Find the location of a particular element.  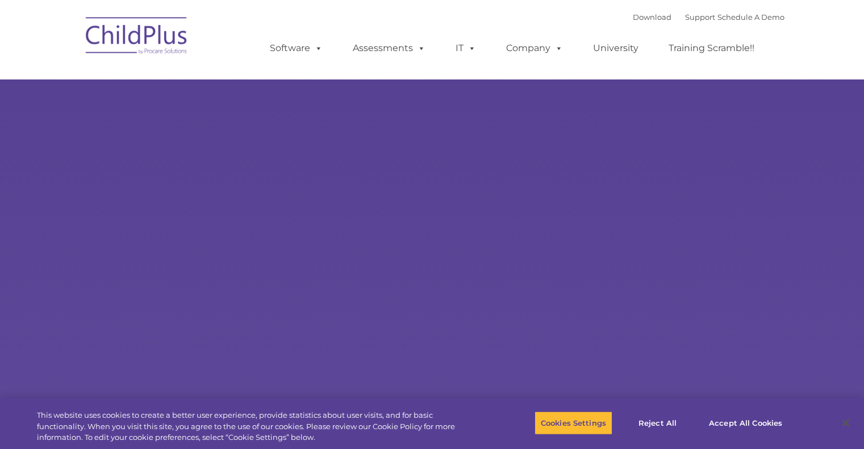

button: Accept All Cookies is located at coordinates (745, 423).